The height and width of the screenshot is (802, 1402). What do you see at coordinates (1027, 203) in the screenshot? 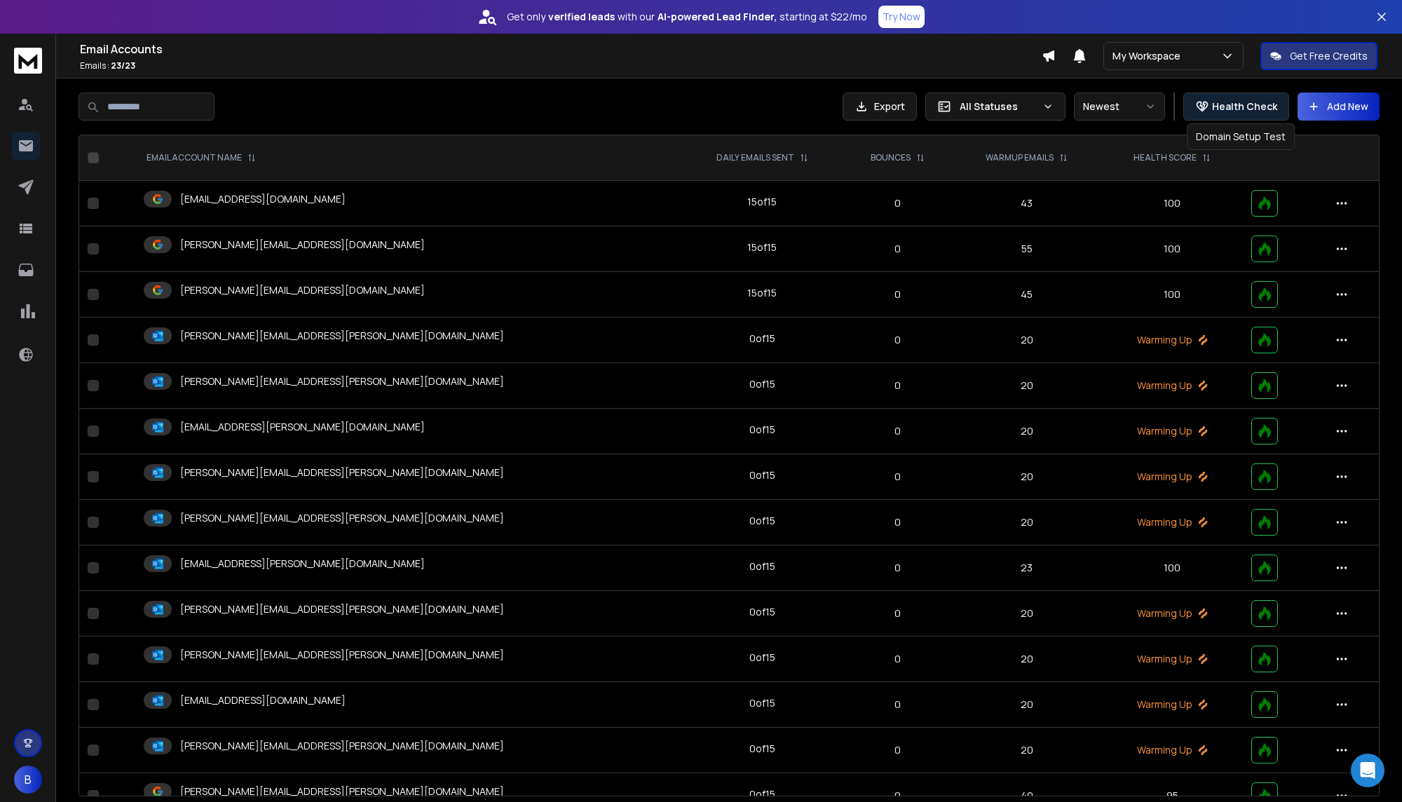
I see `td: 43` at bounding box center [1027, 203].